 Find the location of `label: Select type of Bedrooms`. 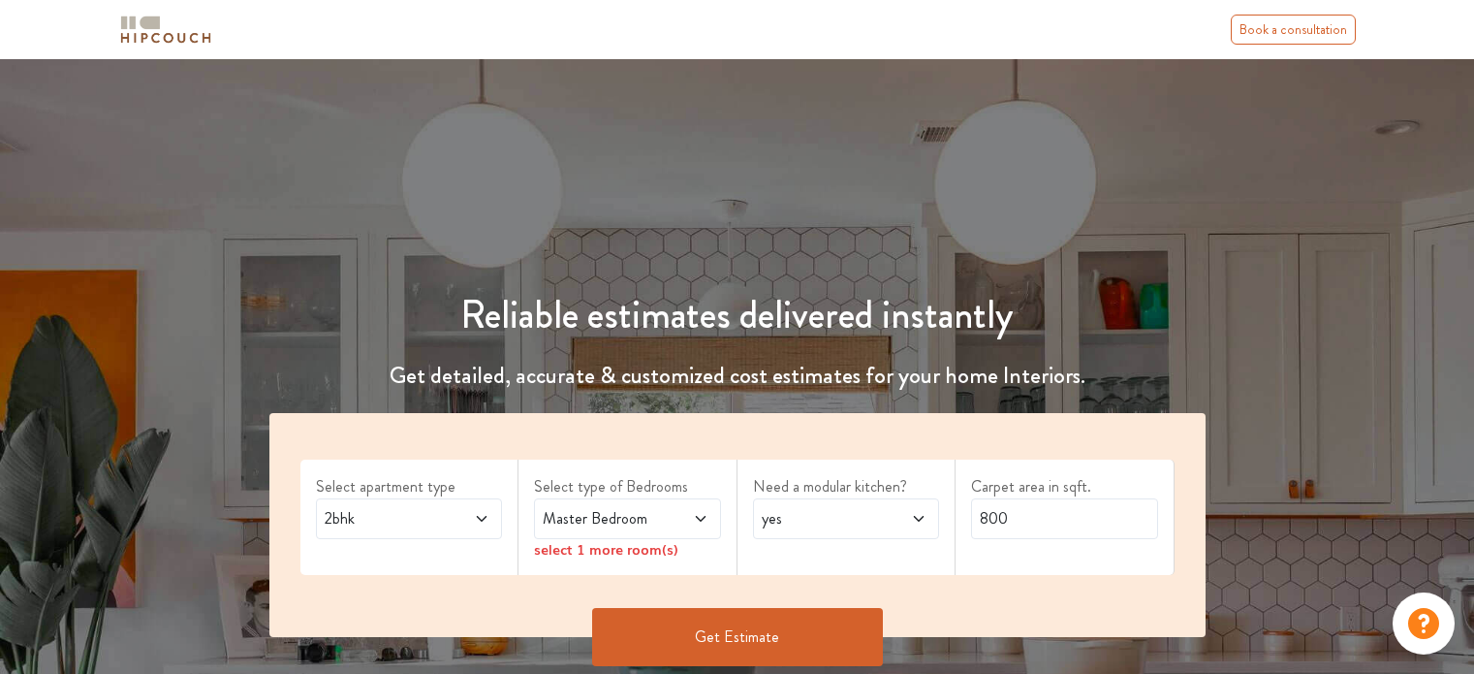

label: Select type of Bedrooms is located at coordinates (627, 487).